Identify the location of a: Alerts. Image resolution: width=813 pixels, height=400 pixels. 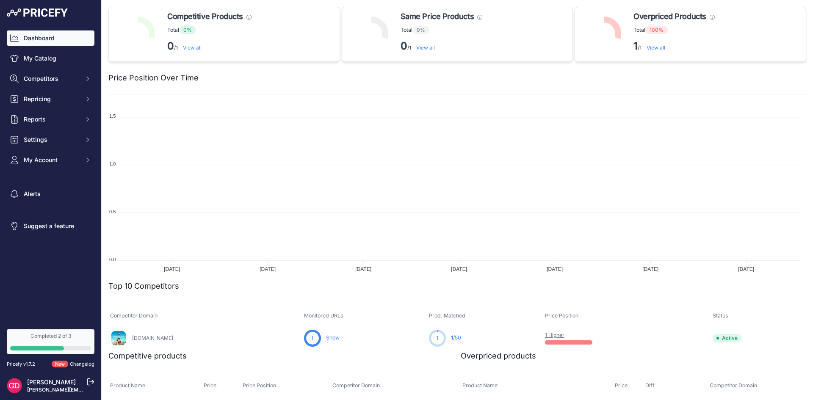
(50, 194).